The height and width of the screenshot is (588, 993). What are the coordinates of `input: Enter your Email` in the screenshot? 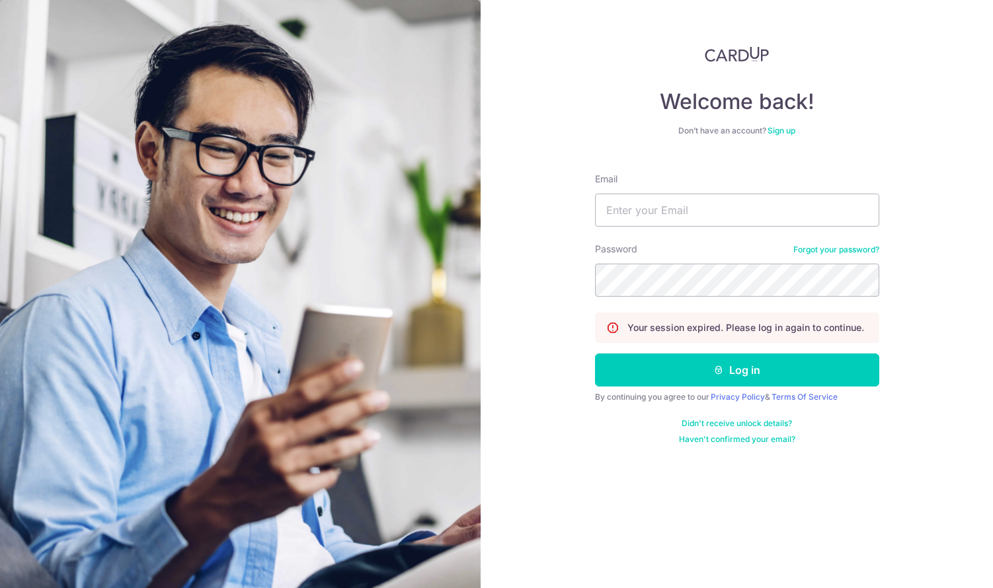 It's located at (737, 210).